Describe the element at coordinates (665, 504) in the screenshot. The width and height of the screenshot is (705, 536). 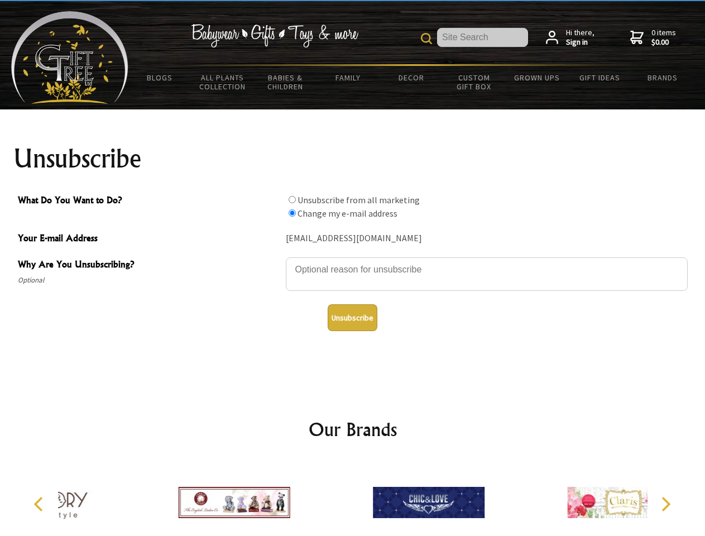
I see `button: Next` at that location.